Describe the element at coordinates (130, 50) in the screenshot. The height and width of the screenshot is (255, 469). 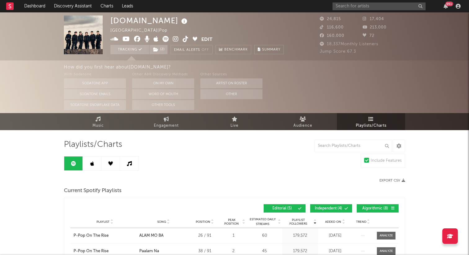
I see `button: Tracking` at that location.